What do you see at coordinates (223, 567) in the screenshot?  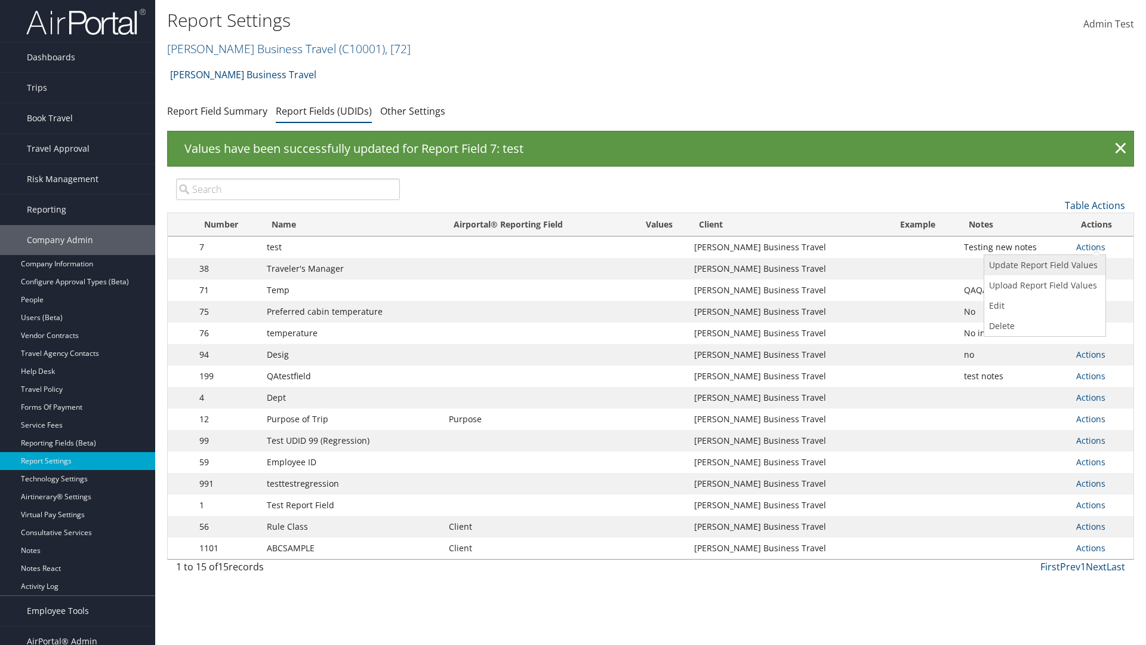 I see `span: 15` at bounding box center [223, 567].